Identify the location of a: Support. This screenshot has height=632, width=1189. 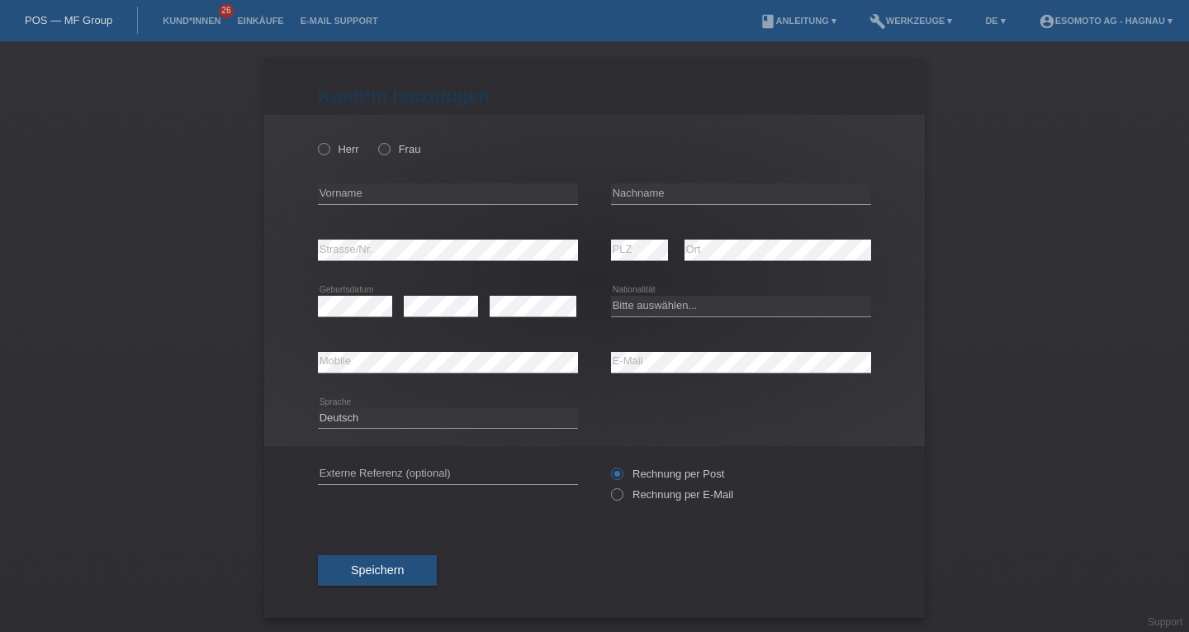
(1165, 622).